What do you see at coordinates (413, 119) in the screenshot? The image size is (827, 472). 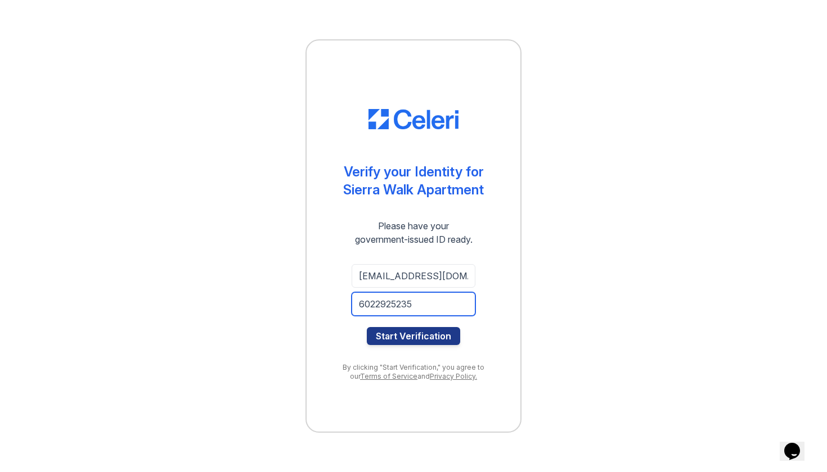 I see `img: CE_Logo_Blue-a8612792a0a2168367f1c8372b55b34899dd931a85d93a1a3d3e32e68fde9ad4.png` at bounding box center [413, 119].